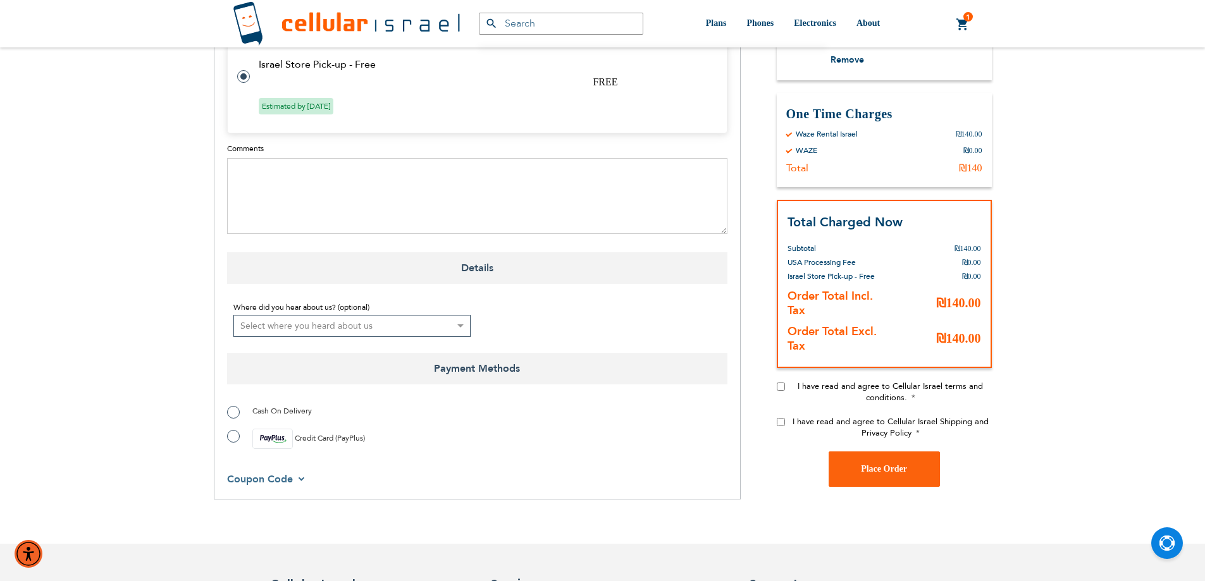 This screenshot has width=1205, height=581. What do you see at coordinates (330, 438) in the screenshot?
I see `span: Credit Card (PayPlus)` at bounding box center [330, 438].